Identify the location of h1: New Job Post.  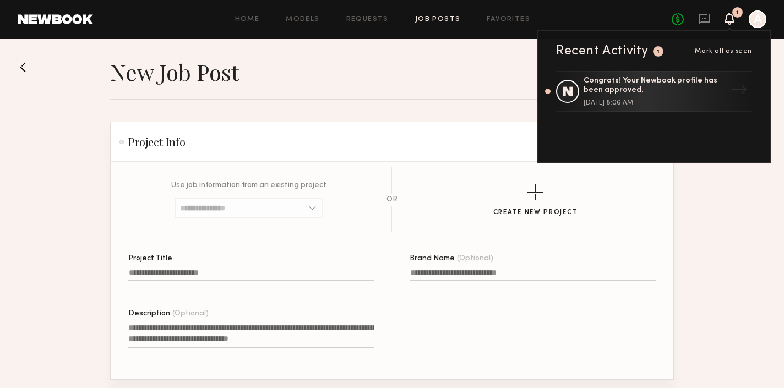
(174, 72).